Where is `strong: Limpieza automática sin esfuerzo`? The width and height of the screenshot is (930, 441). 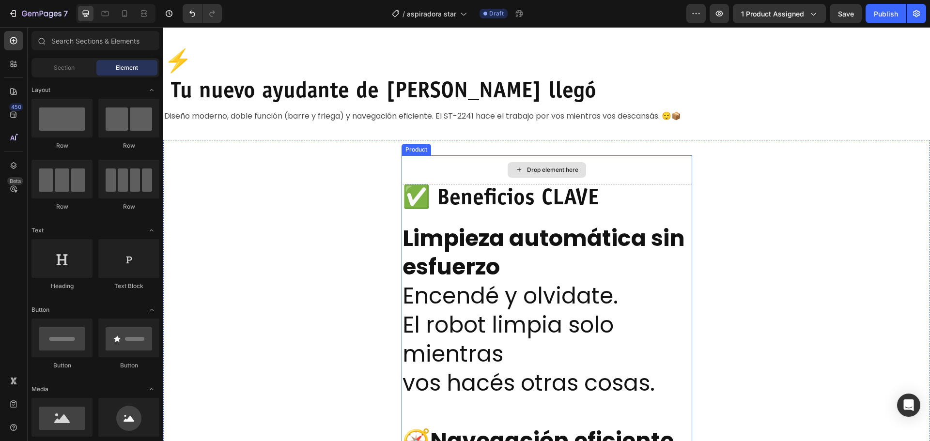
strong: Limpieza automática sin esfuerzo is located at coordinates (380, 226).